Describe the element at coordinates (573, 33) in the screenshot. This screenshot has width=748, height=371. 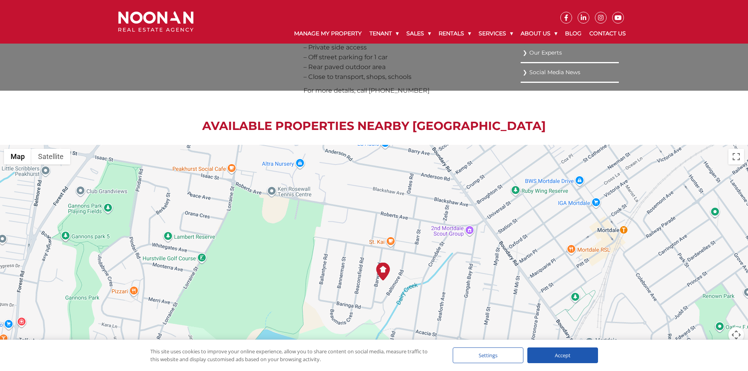
I see `a: Blog` at that location.